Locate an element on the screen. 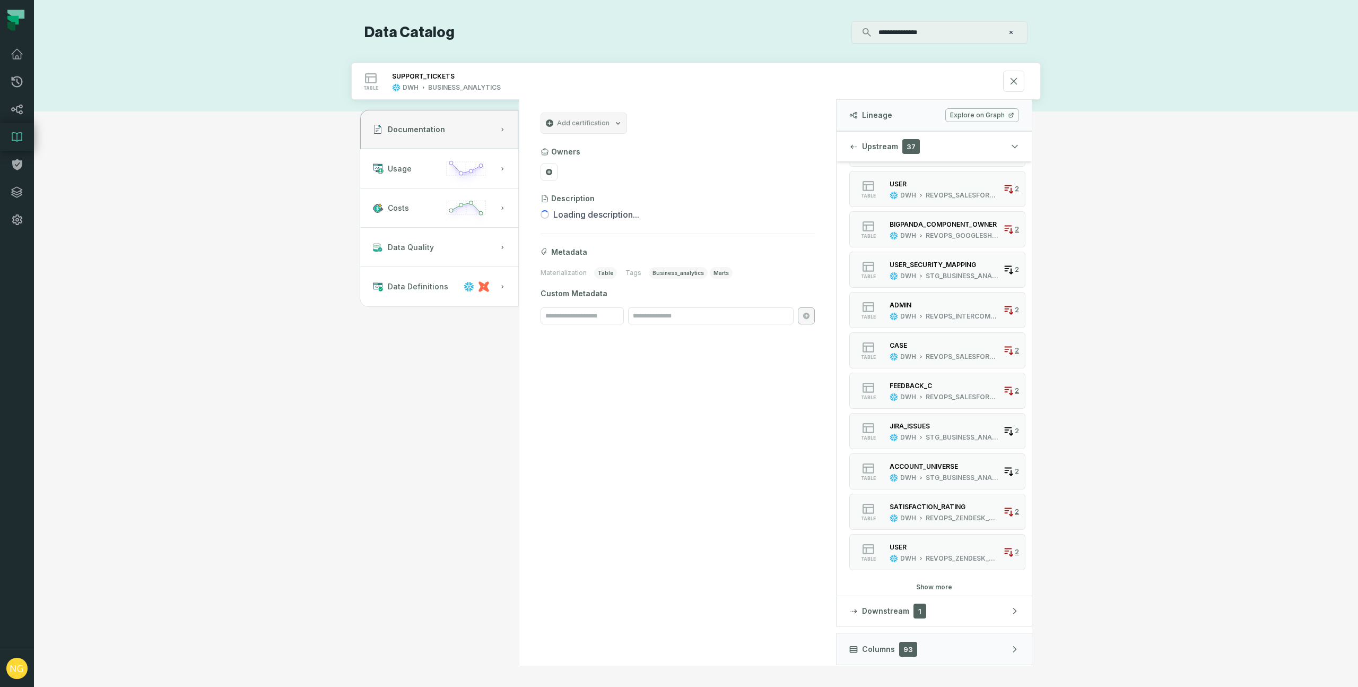 The height and width of the screenshot is (687, 1358). span: Add certification is located at coordinates (583, 123).